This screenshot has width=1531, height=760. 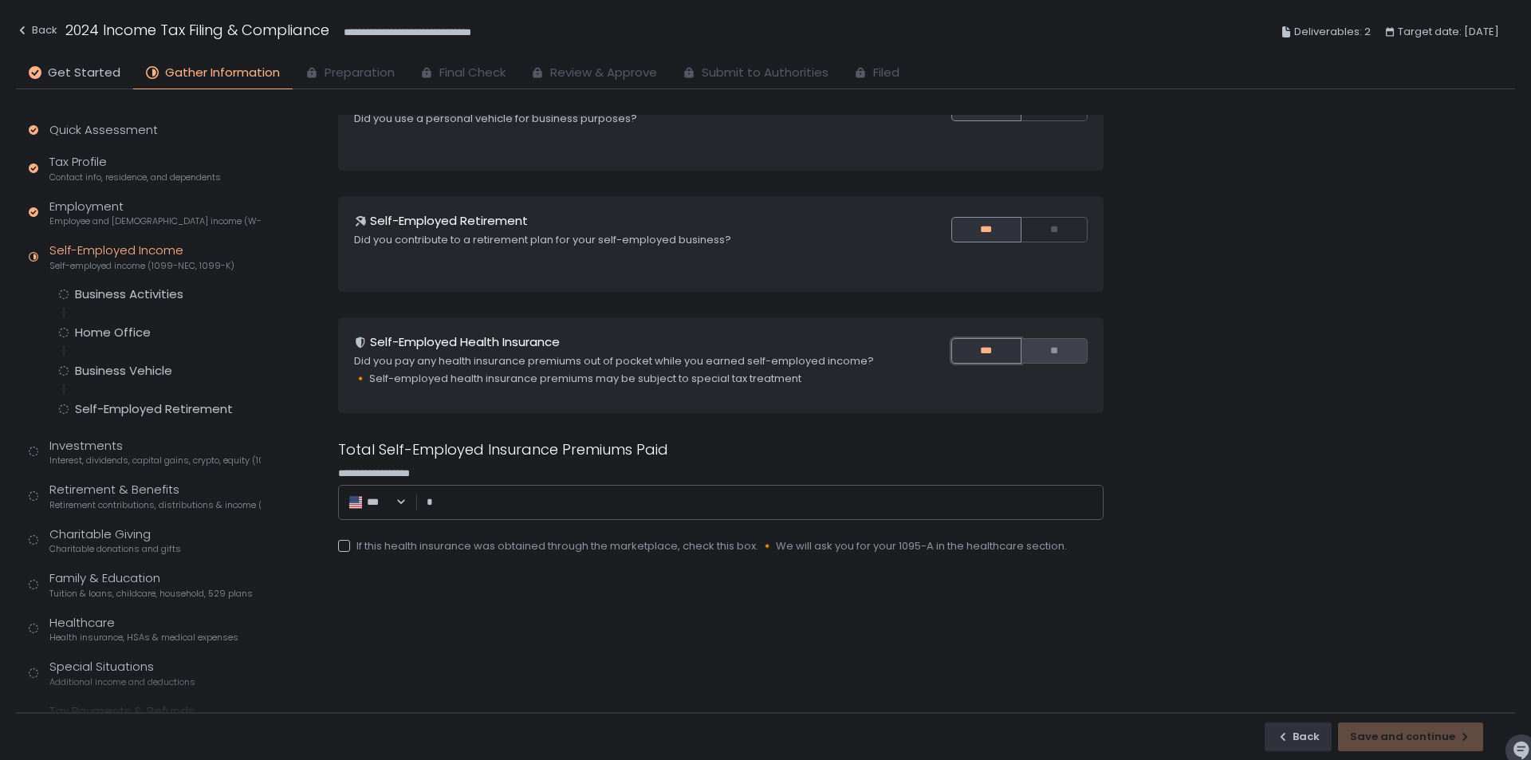 I want to click on span: Retirement contributions, distributions & income (1099-R, 5498), so click(x=155, y=505).